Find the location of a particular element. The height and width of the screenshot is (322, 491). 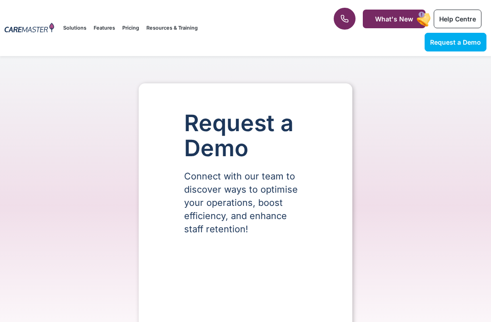

span: Request a Demo is located at coordinates (456, 42).